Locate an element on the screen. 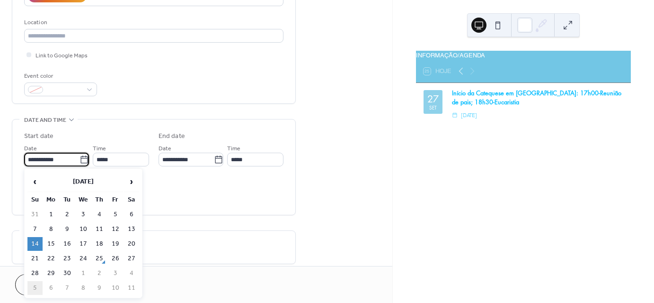 This screenshot has height=303, width=654. div: INFORMAÇÃO/AGENDA is located at coordinates (524, 55).